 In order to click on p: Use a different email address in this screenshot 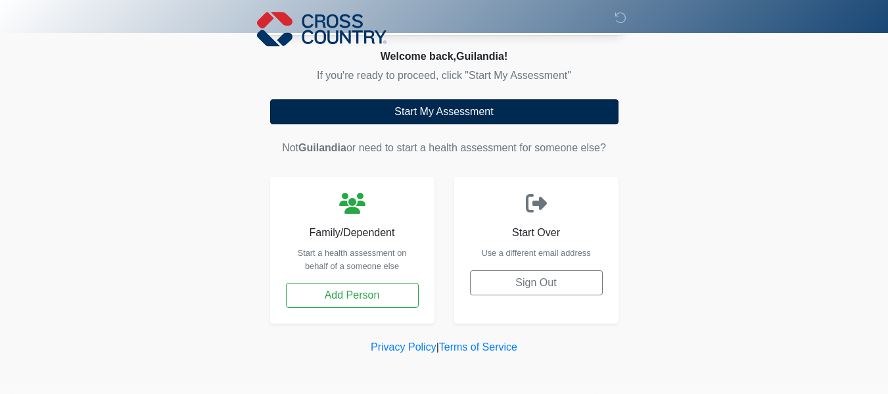, I will do `click(536, 252)`.